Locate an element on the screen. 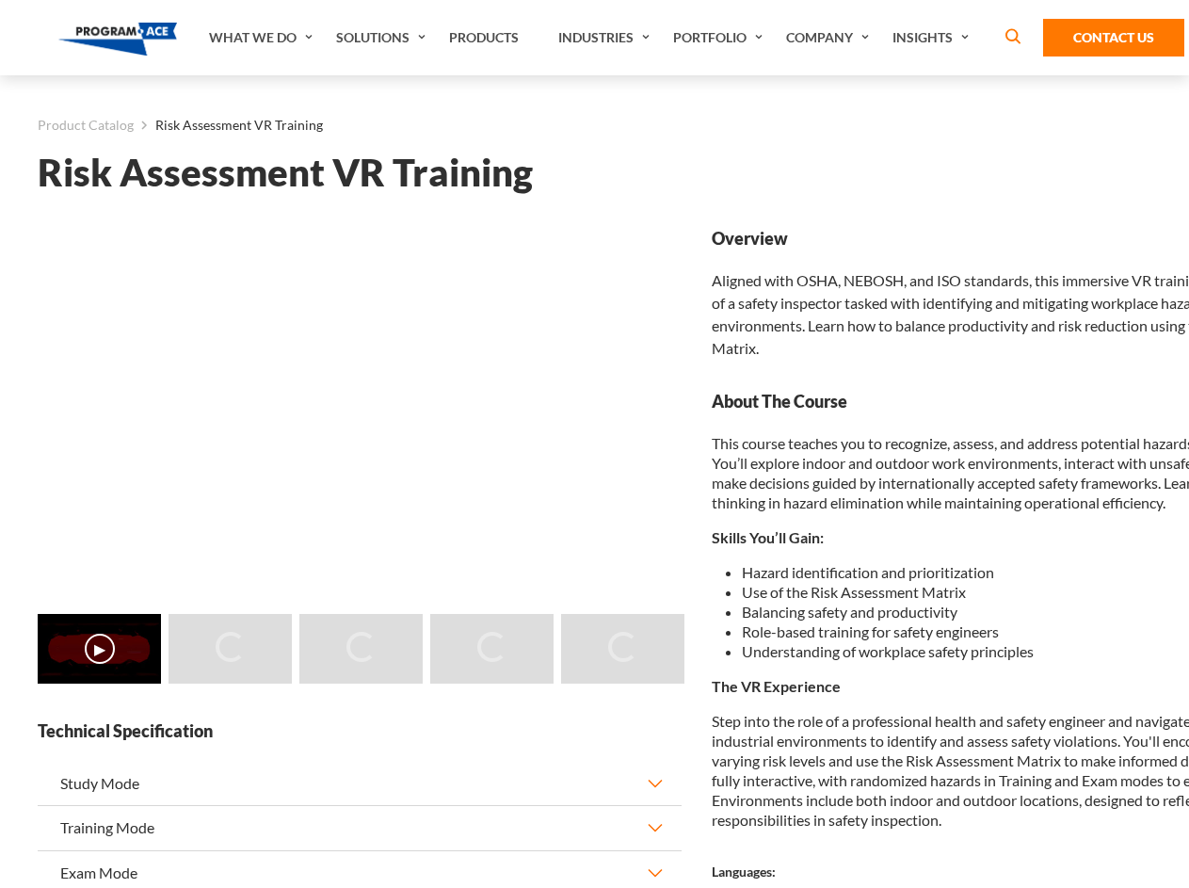  strong: Languages: is located at coordinates (744, 871).